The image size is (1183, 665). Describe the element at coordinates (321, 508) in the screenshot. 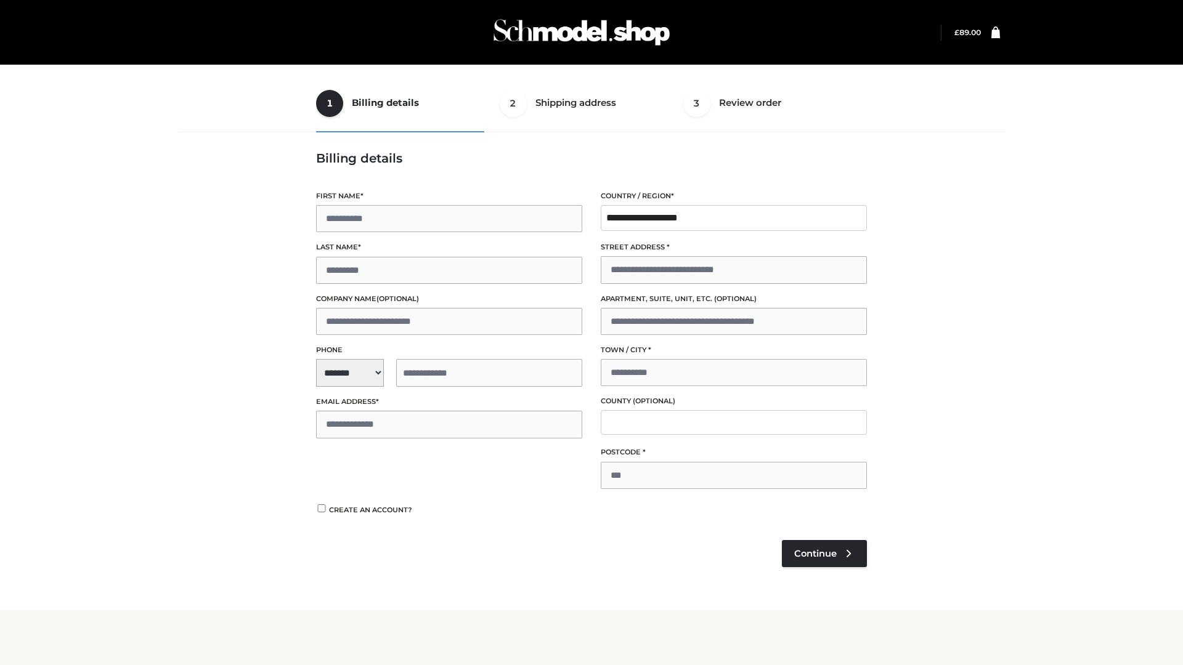

I see `input: Create an account?` at that location.